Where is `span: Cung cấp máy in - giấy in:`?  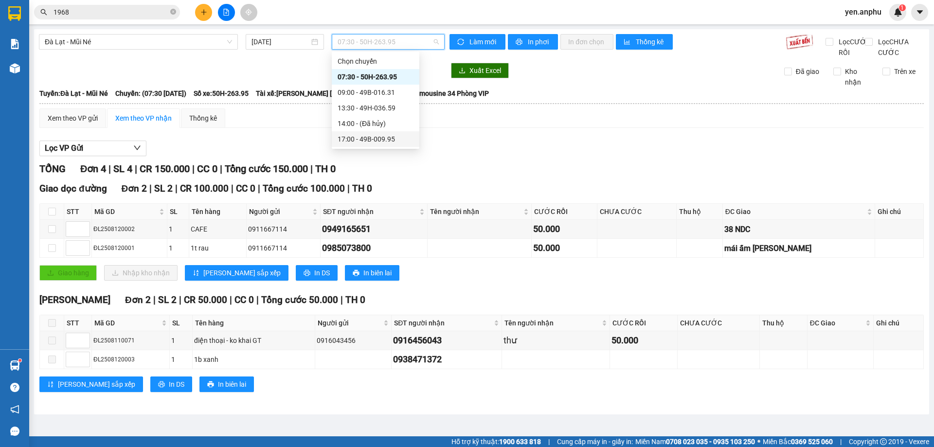
span: Cung cấp máy in - giấy in: is located at coordinates (595, 442).